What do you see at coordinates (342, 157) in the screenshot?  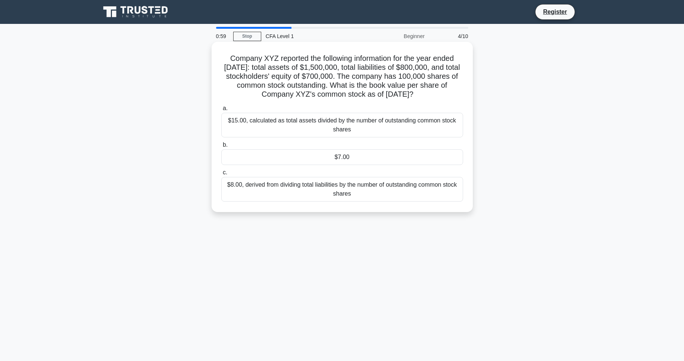 I see `div: $7.00` at bounding box center [342, 157].